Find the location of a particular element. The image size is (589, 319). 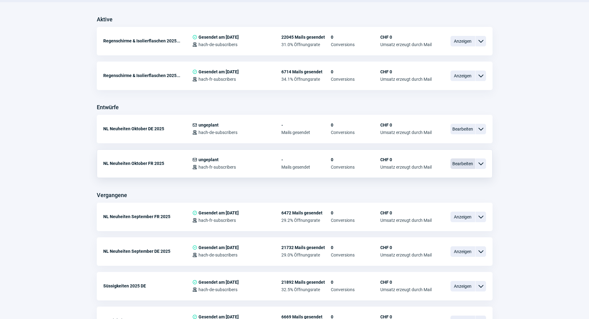

span: 29.0% Öffnungsrate is located at coordinates (306, 255).